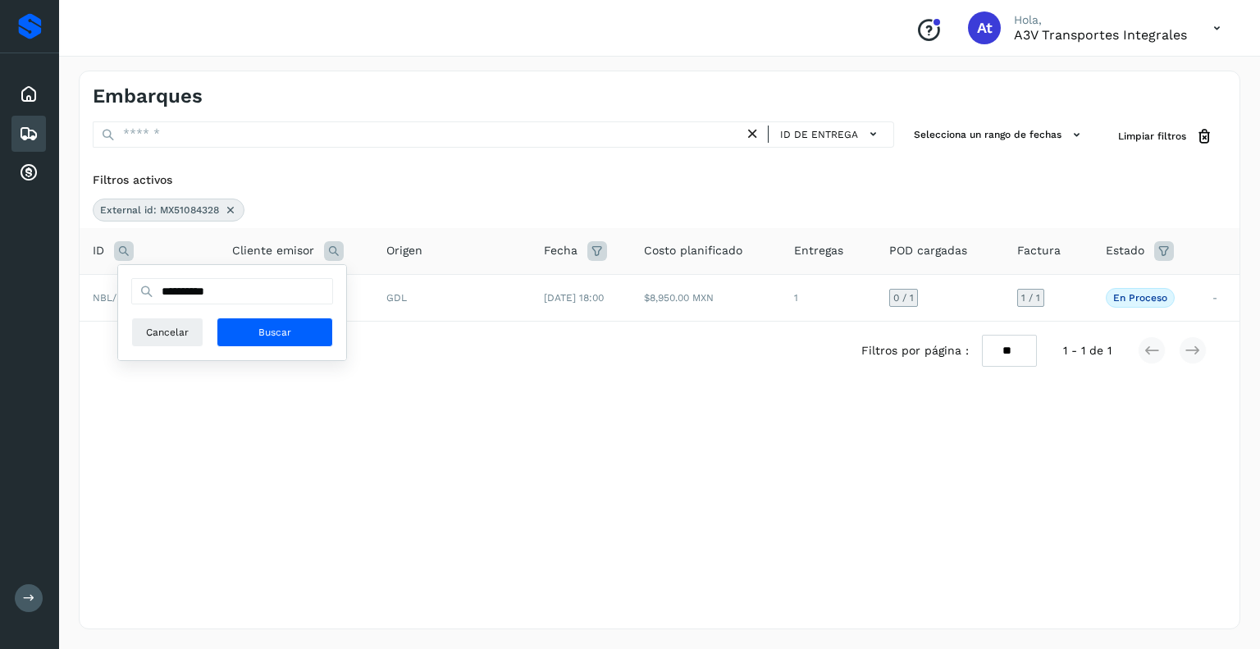 The image size is (1260, 649). Describe the element at coordinates (999, 135) in the screenshot. I see `button: Selecciona un rango de fechas` at that location.